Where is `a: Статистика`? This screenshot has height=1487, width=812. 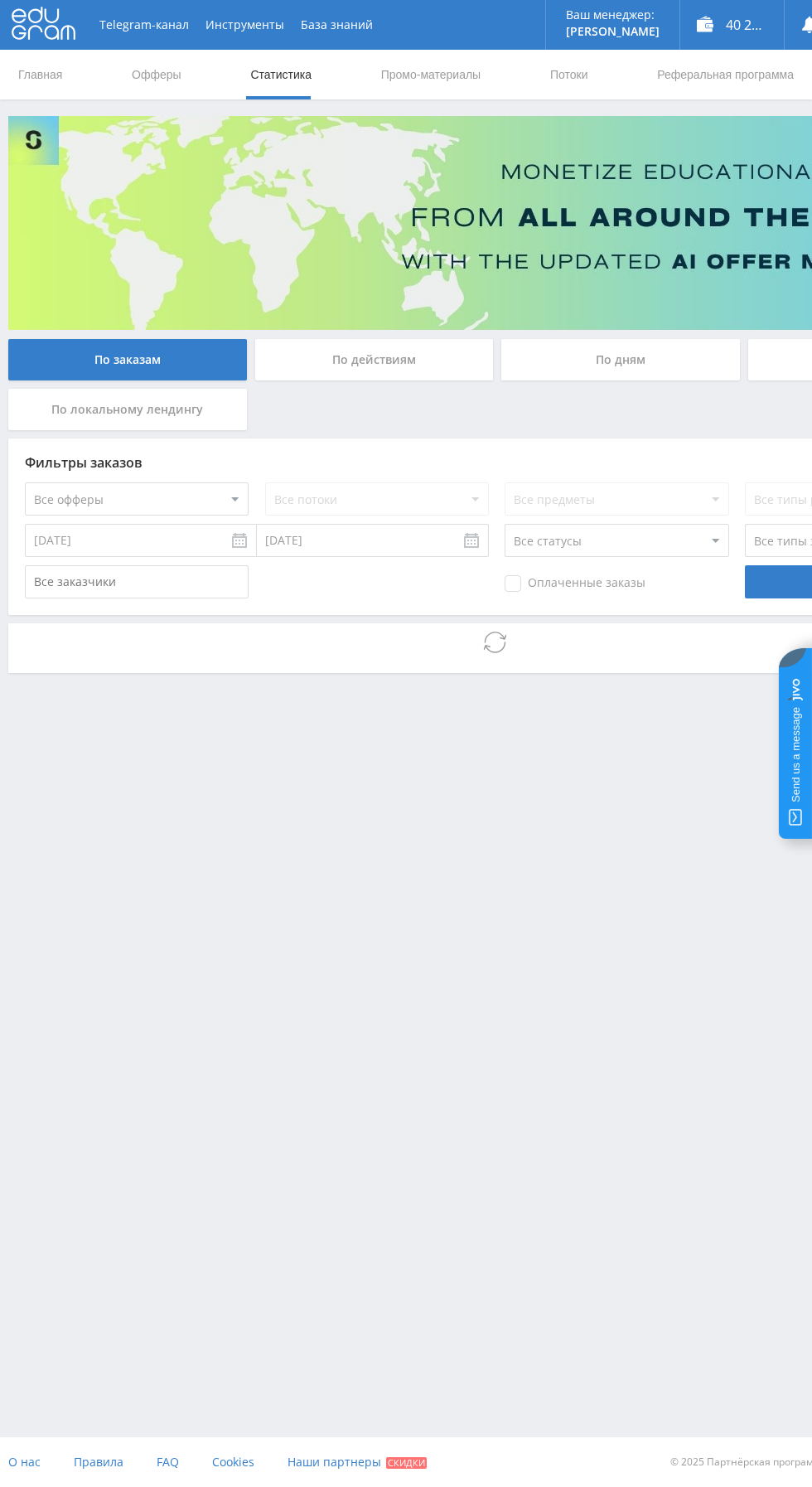
a: Статистика is located at coordinates (281, 75).